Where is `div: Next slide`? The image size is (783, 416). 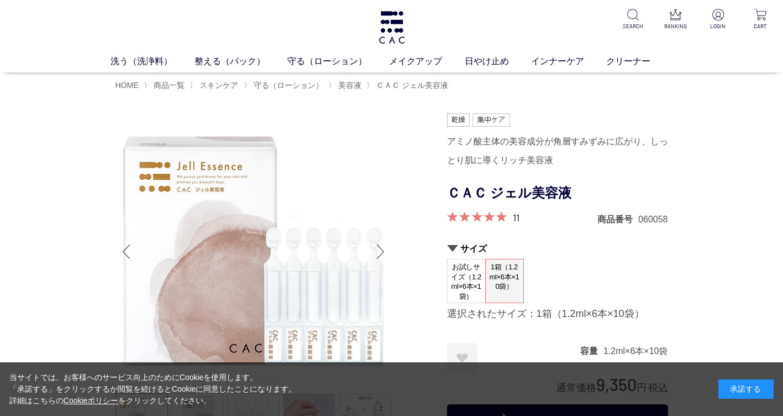
div: Next slide is located at coordinates (381, 252).